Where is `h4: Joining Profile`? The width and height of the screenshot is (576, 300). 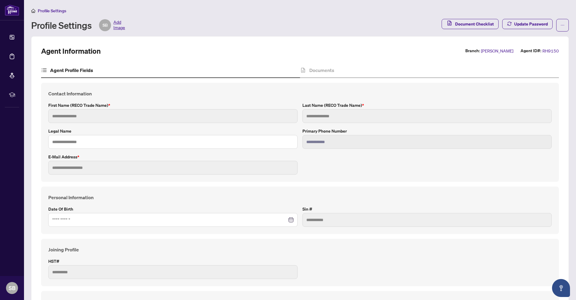 h4: Joining Profile is located at coordinates (300, 250).